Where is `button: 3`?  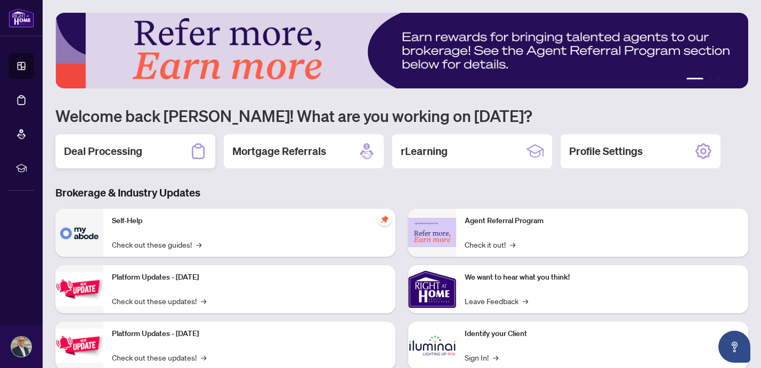
button: 3 is located at coordinates (718, 80).